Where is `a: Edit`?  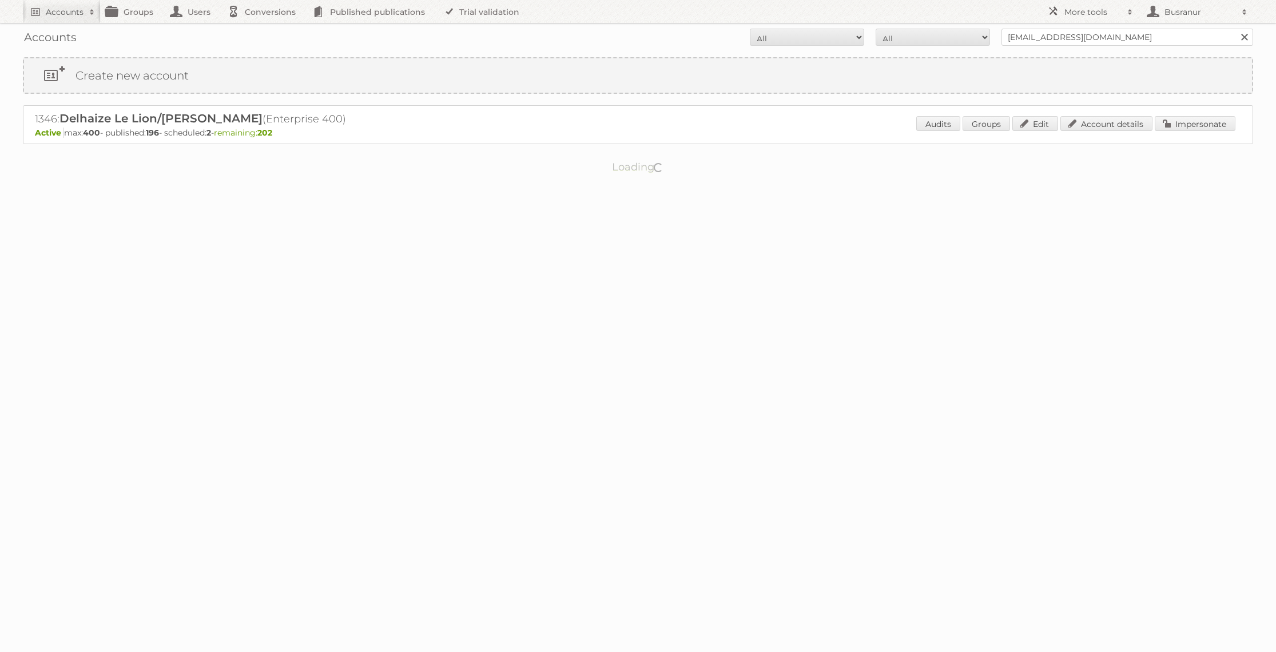 a: Edit is located at coordinates (1035, 124).